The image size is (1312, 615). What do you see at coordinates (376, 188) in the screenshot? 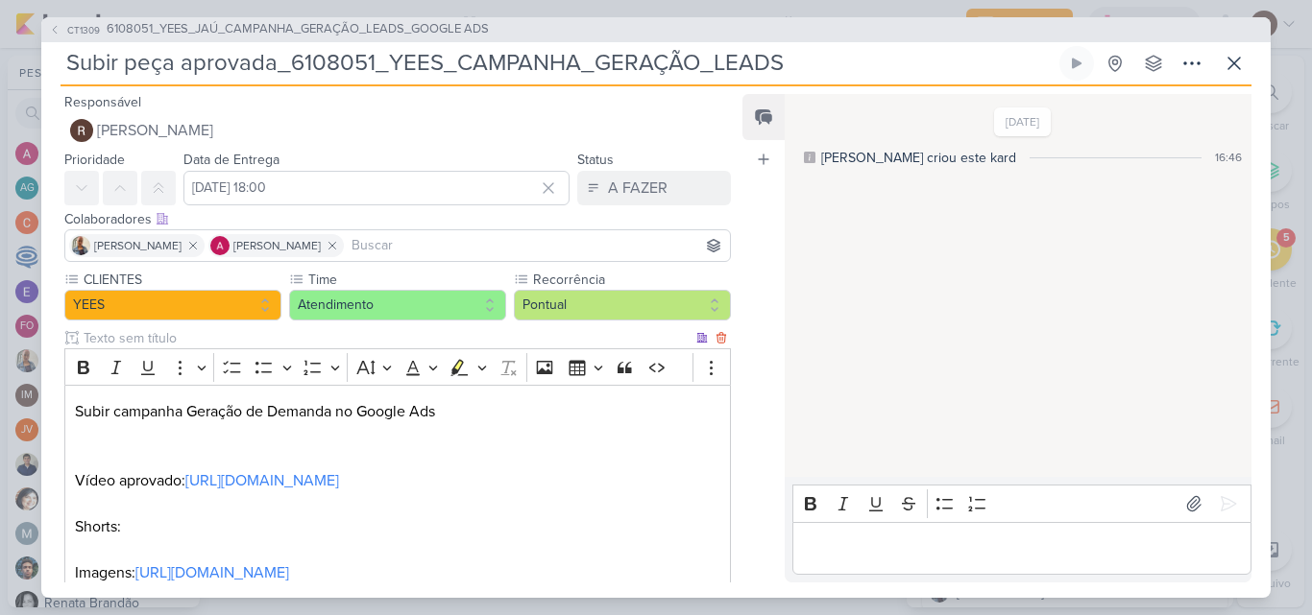
I see `input: Select a date` at bounding box center [376, 188].